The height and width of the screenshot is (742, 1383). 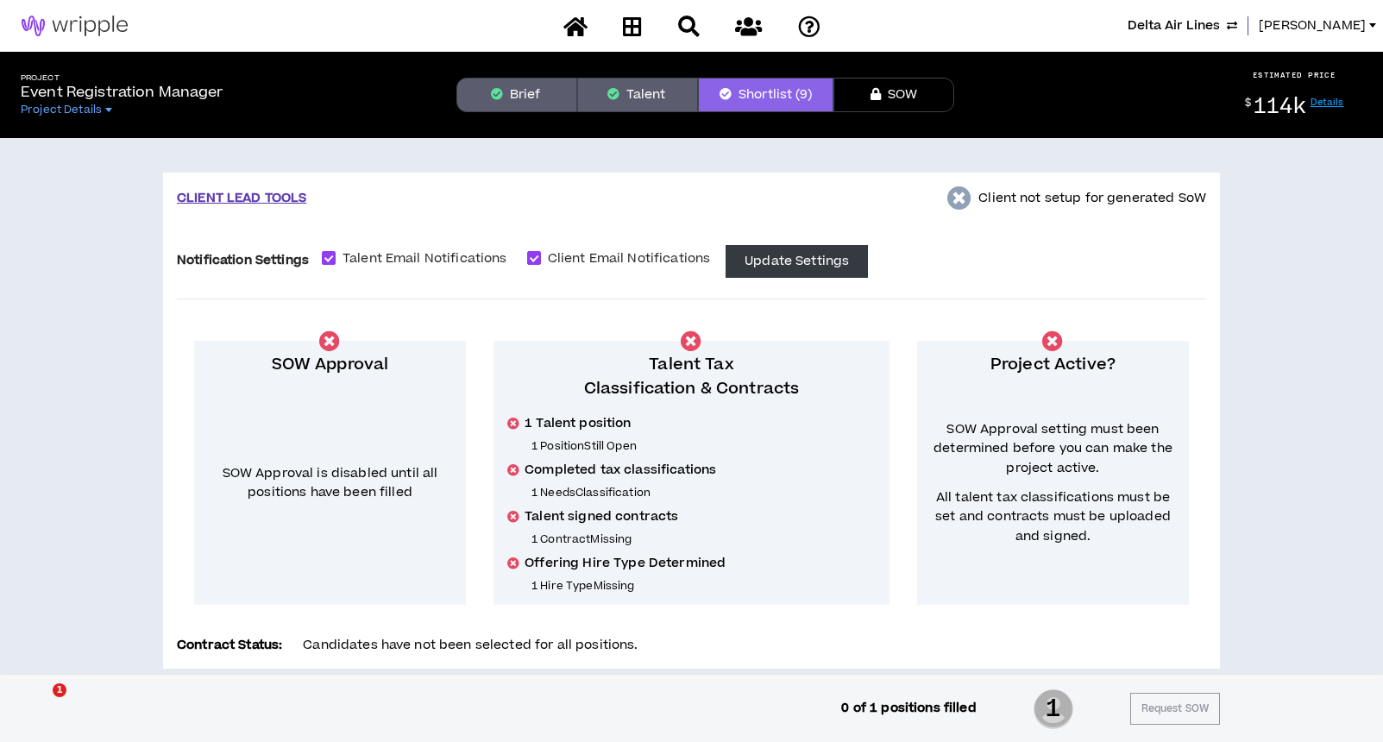 What do you see at coordinates (242, 198) in the screenshot?
I see `p: CLIENT LEAD TOOLS` at bounding box center [242, 198].